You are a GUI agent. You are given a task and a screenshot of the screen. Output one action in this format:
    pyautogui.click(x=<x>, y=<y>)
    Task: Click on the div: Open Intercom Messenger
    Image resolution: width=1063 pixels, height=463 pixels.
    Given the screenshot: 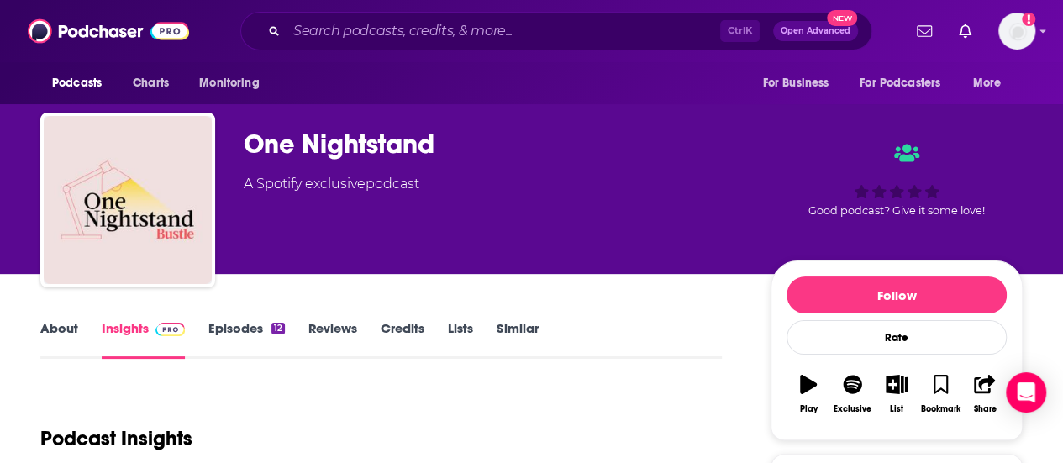 What is the action you would take?
    pyautogui.click(x=1026, y=392)
    